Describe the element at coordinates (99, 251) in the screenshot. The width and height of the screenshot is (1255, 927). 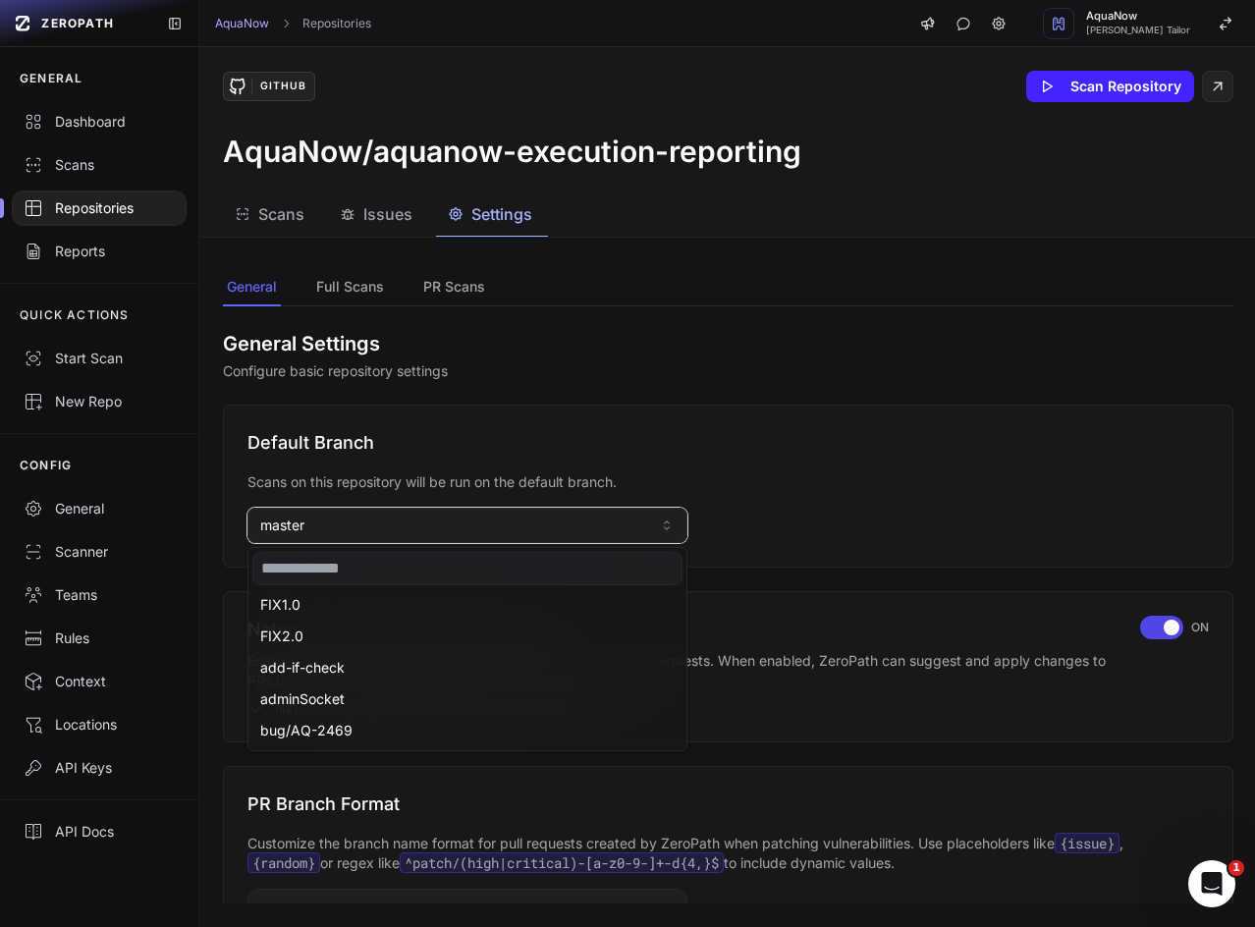
I see `div: Reports` at that location.